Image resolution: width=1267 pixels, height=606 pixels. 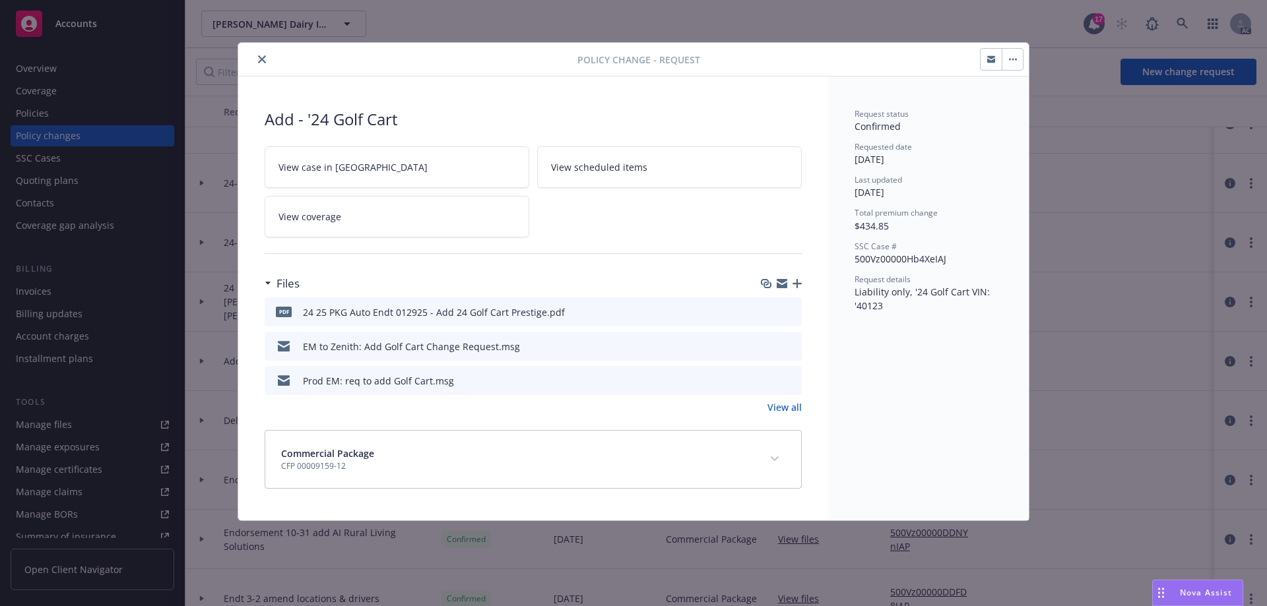 What do you see at coordinates (1160, 593) in the screenshot?
I see `div: Drag to move` at bounding box center [1160, 593].